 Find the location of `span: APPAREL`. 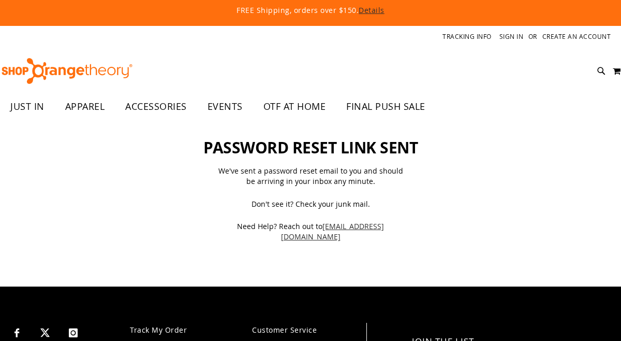

span: APPAREL is located at coordinates (85, 106).